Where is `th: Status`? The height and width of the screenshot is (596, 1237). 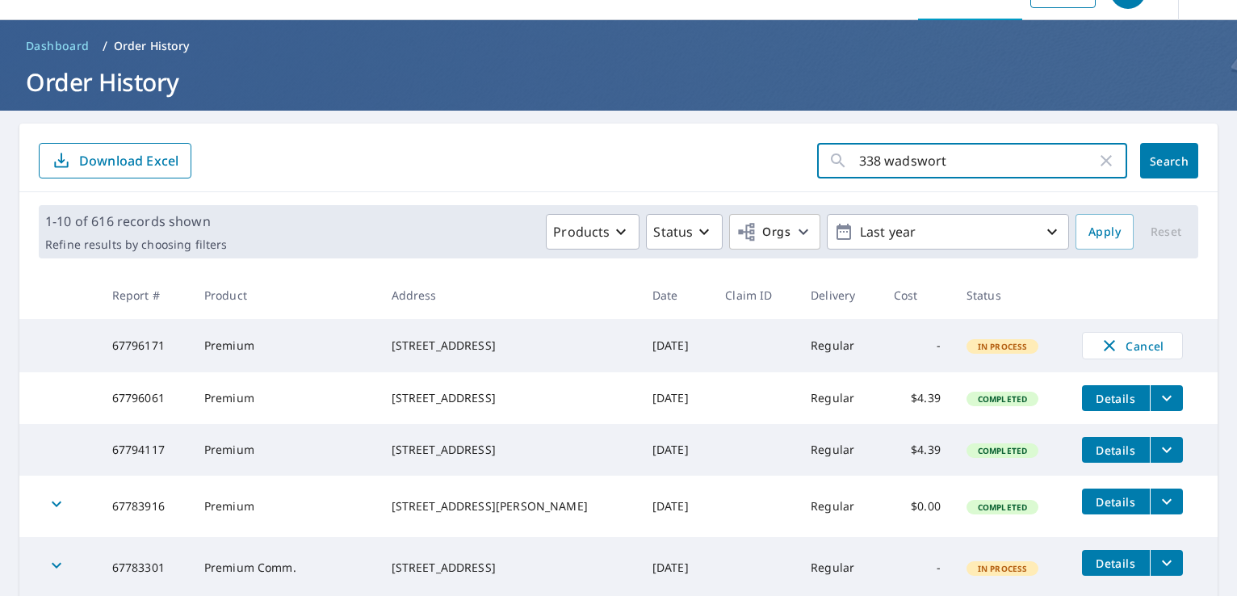 th: Status is located at coordinates (1011, 295).